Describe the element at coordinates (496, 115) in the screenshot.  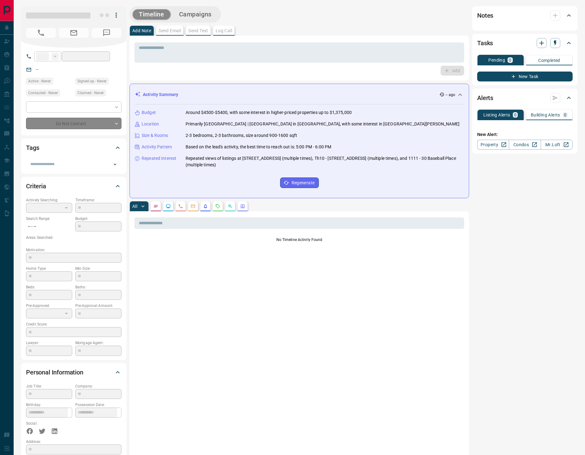
I see `p: Listing Alerts` at that location.